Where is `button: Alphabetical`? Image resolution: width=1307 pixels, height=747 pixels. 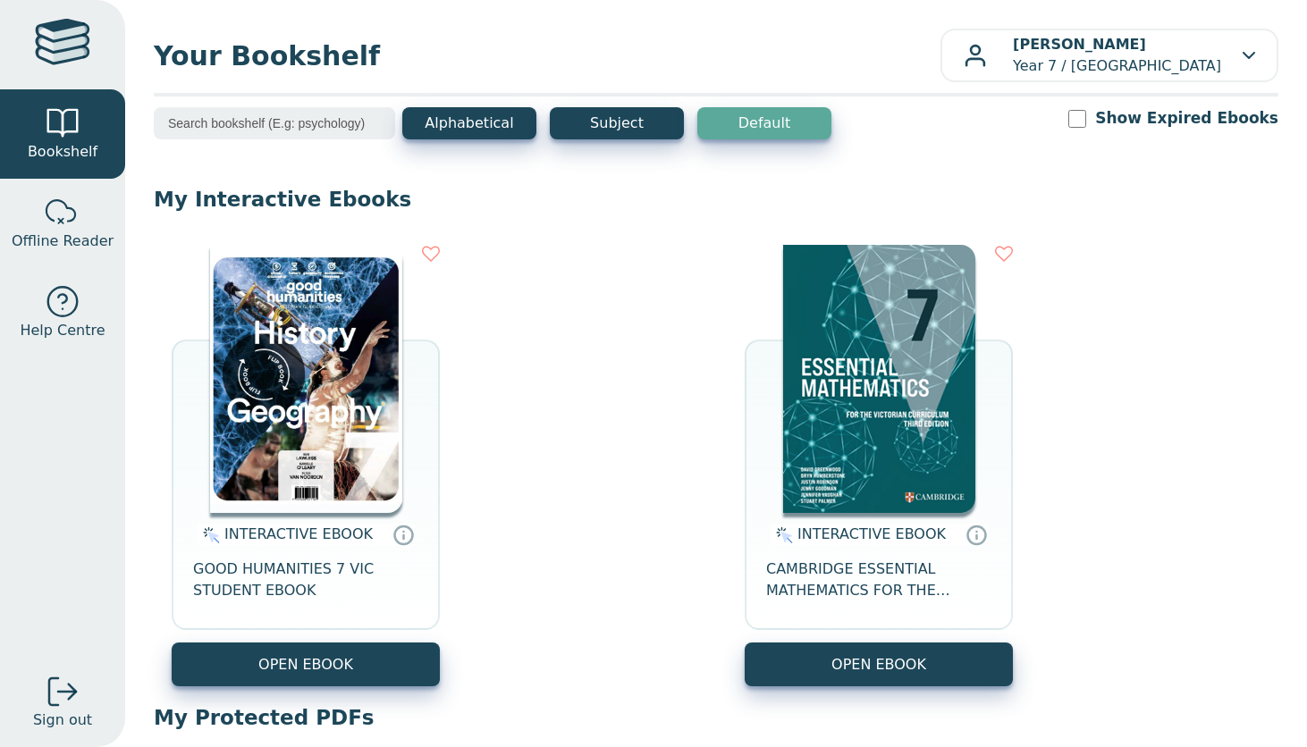 button: Alphabetical is located at coordinates (469, 123).